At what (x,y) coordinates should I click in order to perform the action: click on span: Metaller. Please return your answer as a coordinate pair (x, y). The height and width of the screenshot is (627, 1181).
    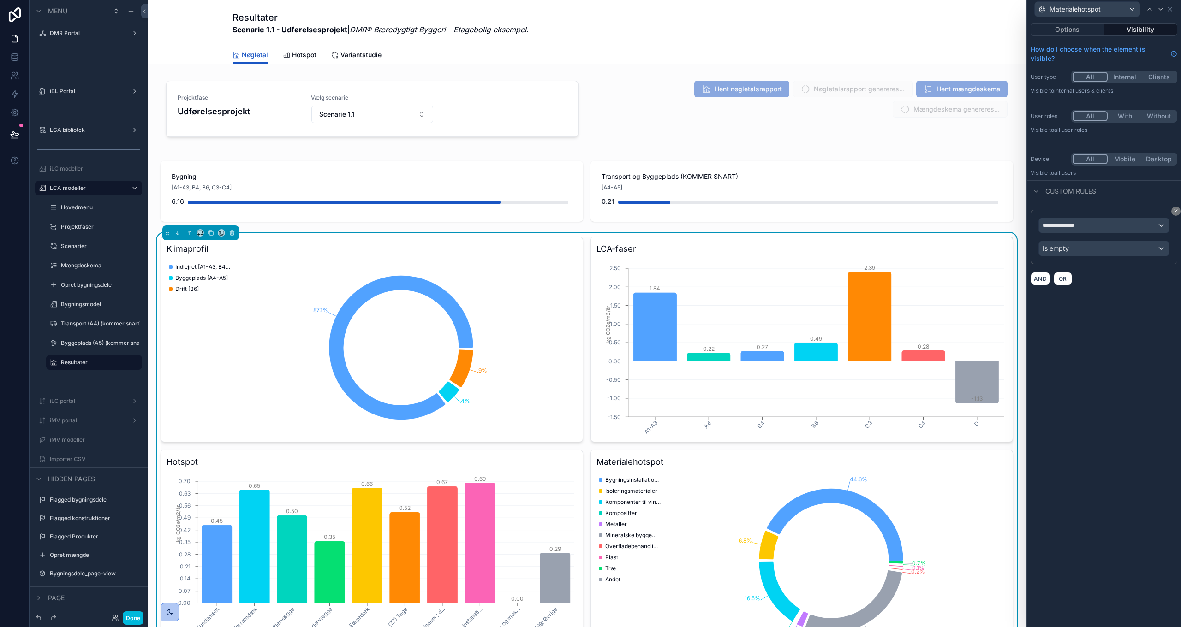
    Looking at the image, I should click on (616, 524).